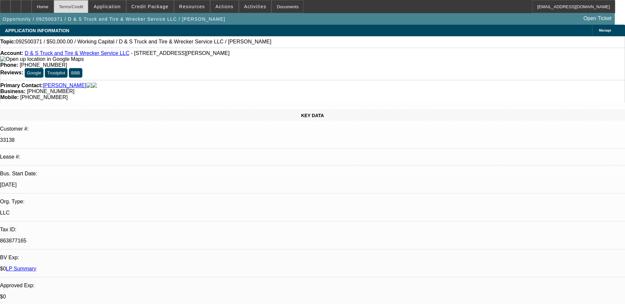 This screenshot has width=625, height=304. Describe the element at coordinates (107, 7) in the screenshot. I see `span: Application` at that location.